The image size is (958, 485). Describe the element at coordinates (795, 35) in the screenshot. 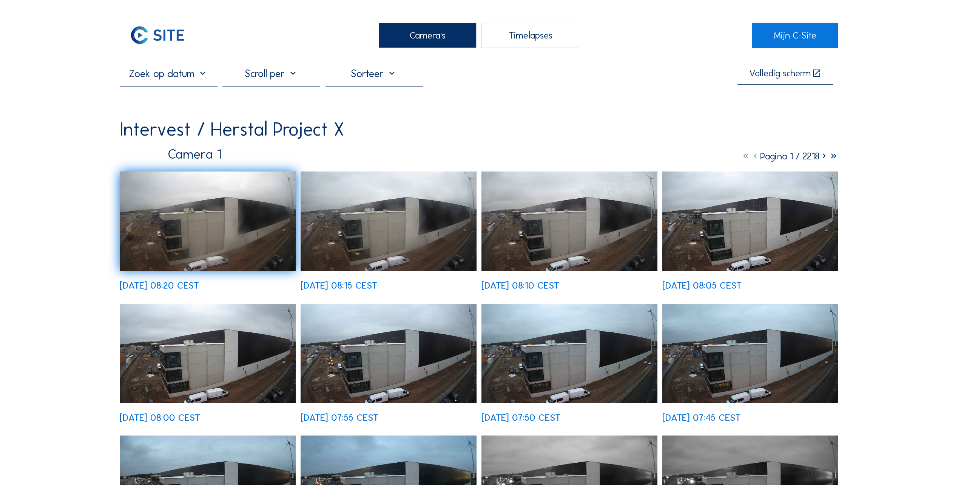

I see `a: Mijn C-Site` at that location.